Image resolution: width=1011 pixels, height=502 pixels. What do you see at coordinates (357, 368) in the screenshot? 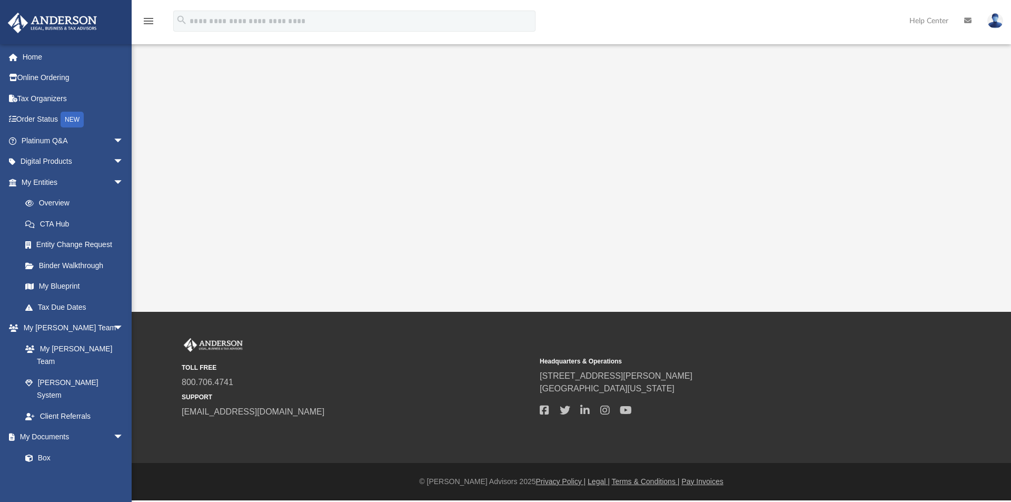
I see `small: TOLL FREE` at bounding box center [357, 368].